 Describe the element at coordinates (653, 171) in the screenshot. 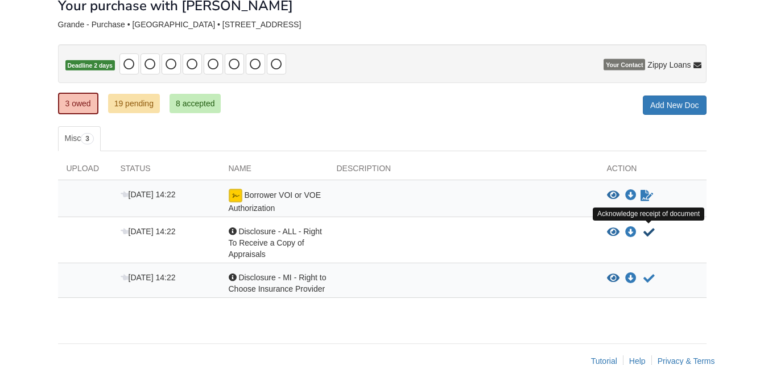

I see `div: Action` at that location.